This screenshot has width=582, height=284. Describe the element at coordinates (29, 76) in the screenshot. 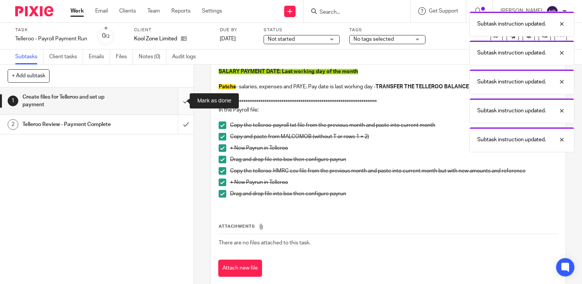

I see `button: + Add subtask` at that location.